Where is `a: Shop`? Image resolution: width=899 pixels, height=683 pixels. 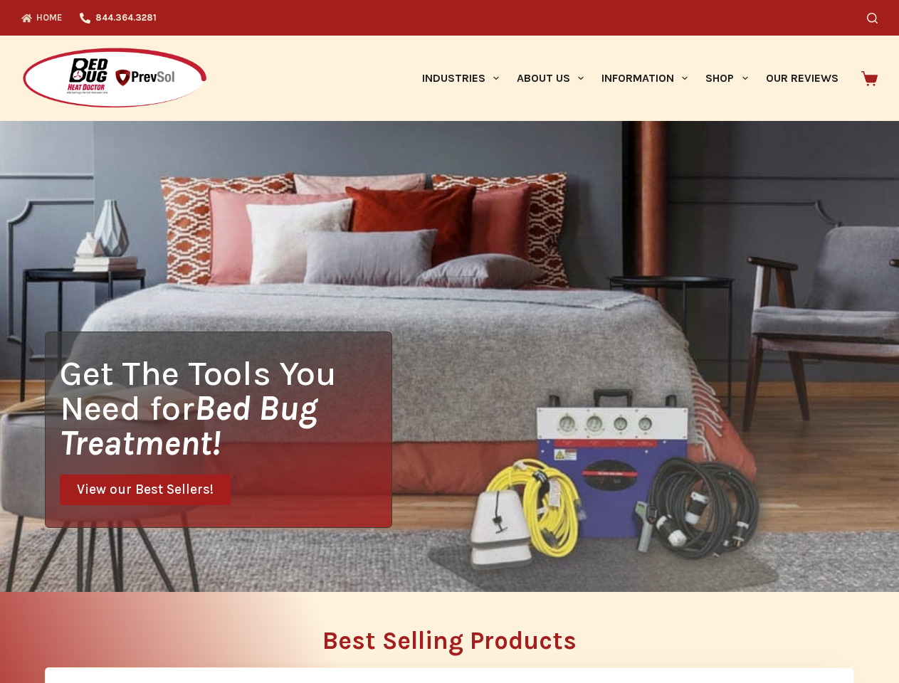 a: Shop is located at coordinates (727, 78).